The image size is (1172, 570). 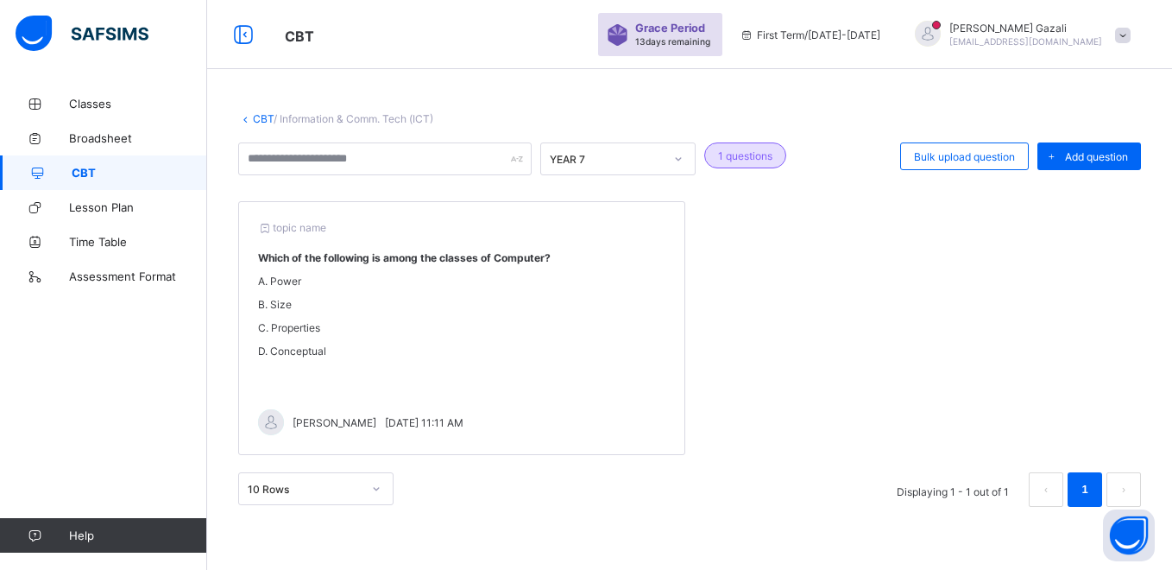 I want to click on li: 1, so click(x=1085, y=489).